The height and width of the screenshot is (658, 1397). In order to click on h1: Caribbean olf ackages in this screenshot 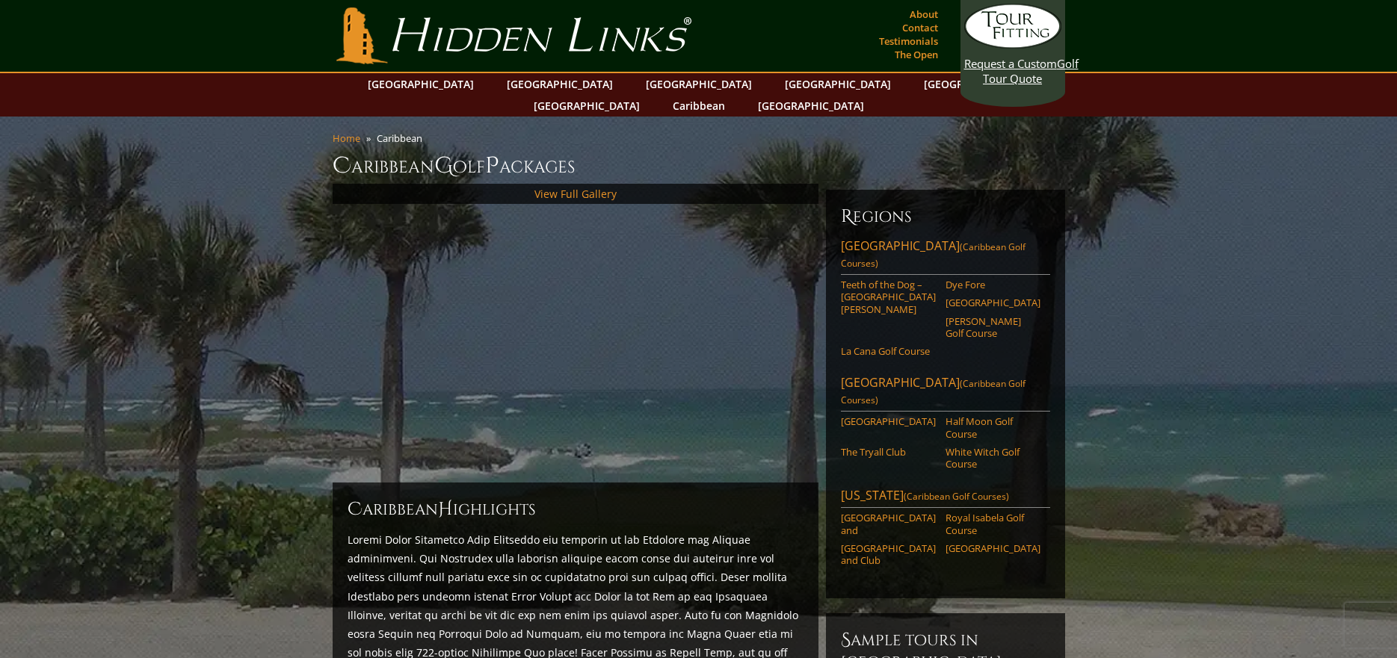, I will do `click(699, 166)`.